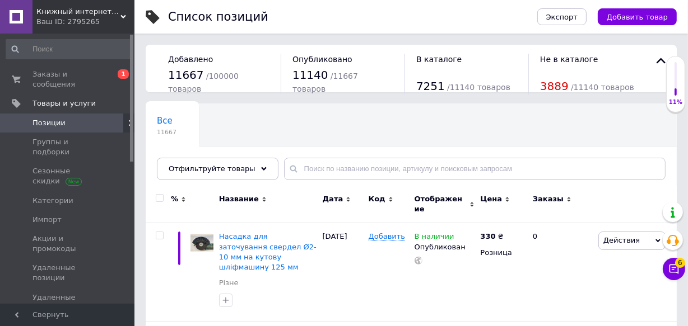 This screenshot has width=688, height=326. What do you see at coordinates (333, 199) in the screenshot?
I see `span: Дата` at bounding box center [333, 199].